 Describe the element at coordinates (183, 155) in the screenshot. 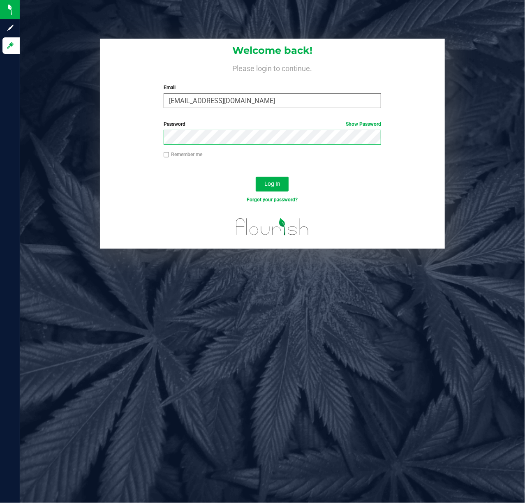

I see `label: Remember me` at that location.